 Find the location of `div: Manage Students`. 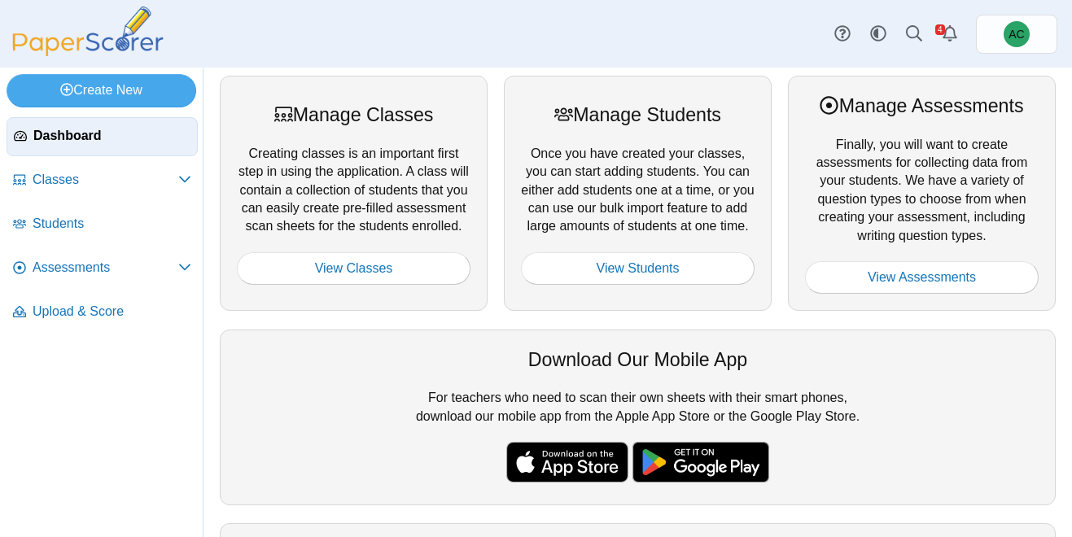

div: Manage Students is located at coordinates (637, 115).